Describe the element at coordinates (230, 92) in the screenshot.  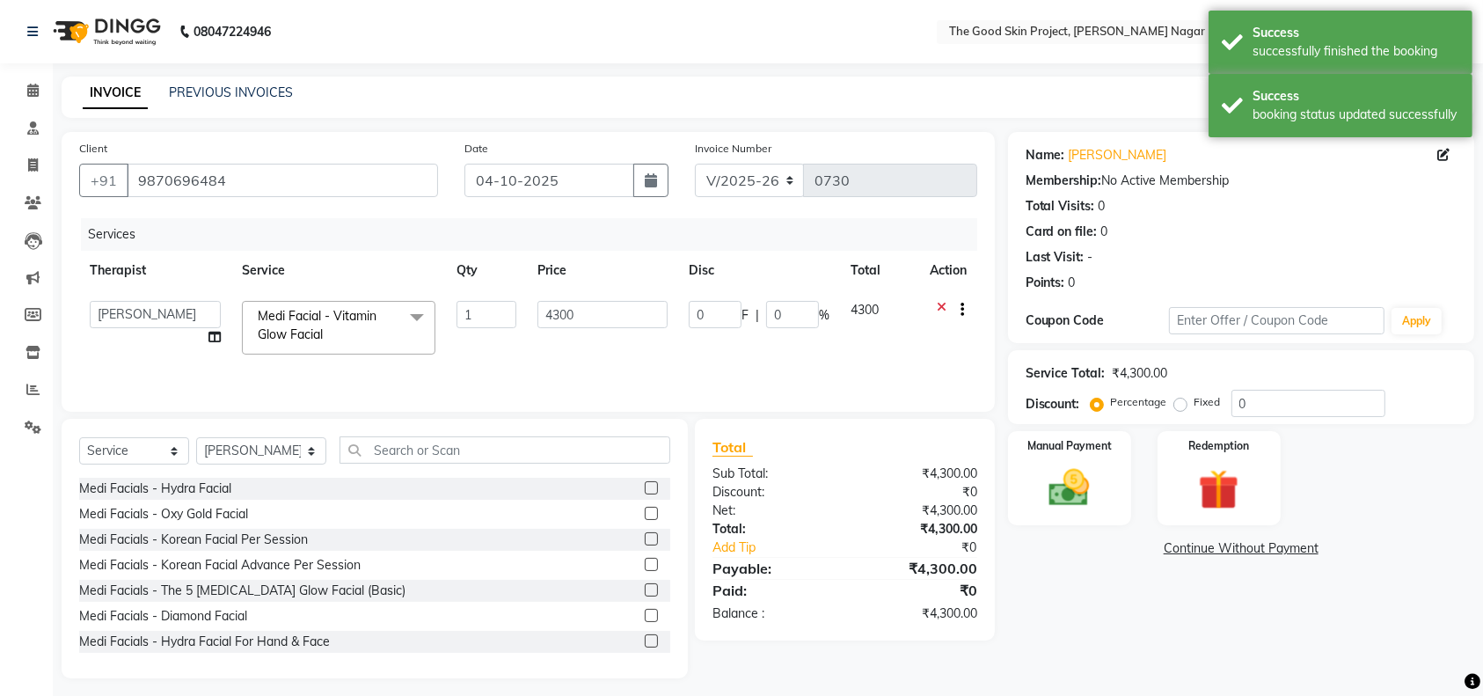
I see `a: PREVIOUS INVOICES` at that location.